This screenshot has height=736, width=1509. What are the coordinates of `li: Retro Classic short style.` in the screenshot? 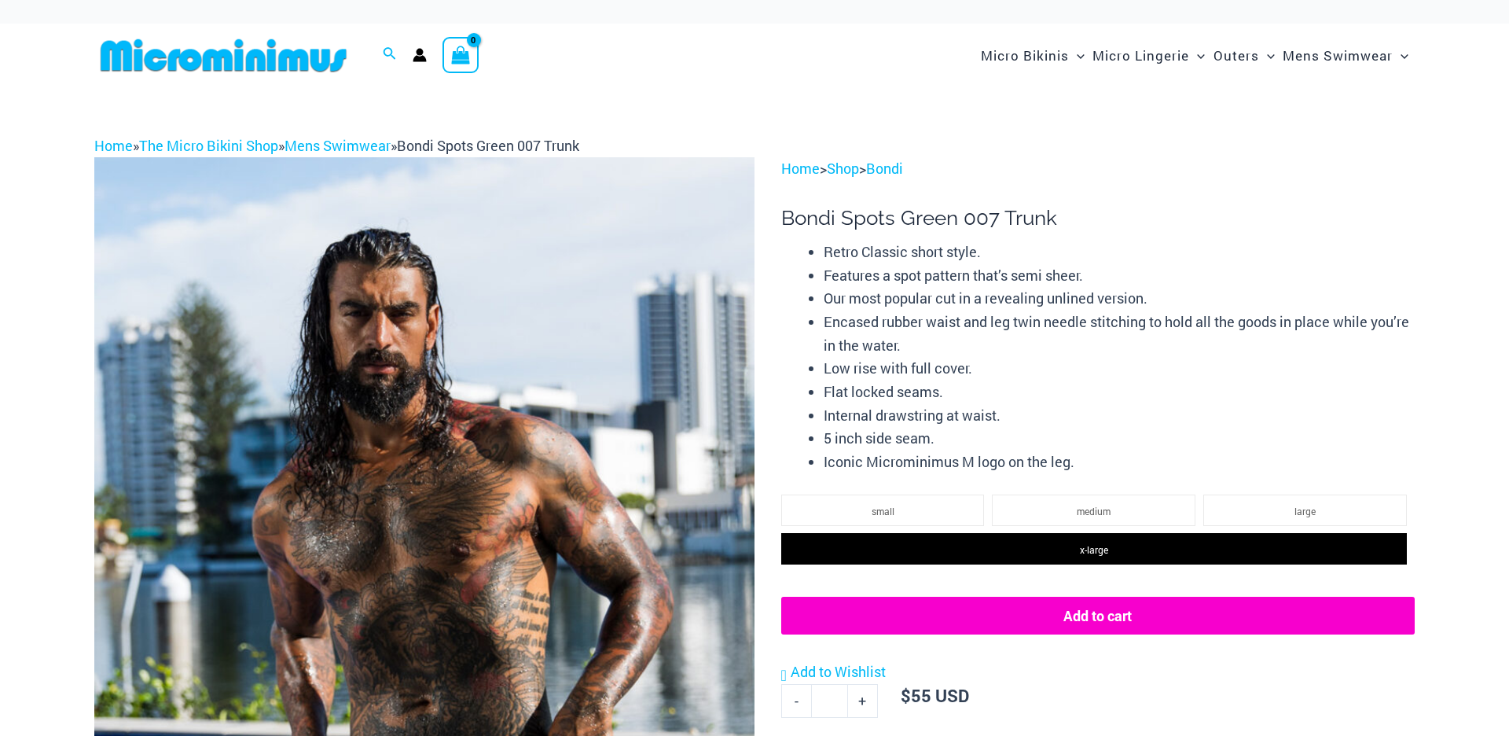 It's located at (1119, 252).